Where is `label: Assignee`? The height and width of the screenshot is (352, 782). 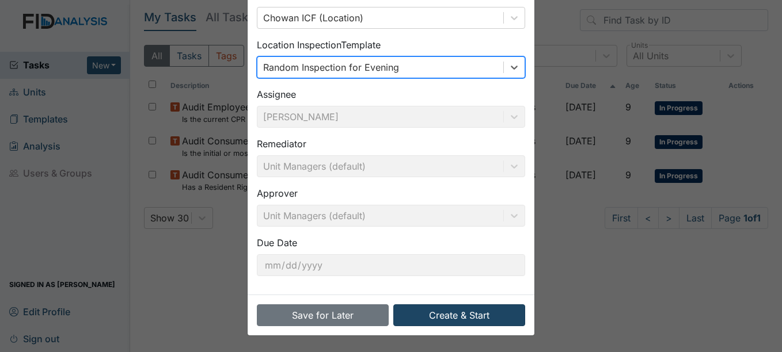 label: Assignee is located at coordinates (276, 94).